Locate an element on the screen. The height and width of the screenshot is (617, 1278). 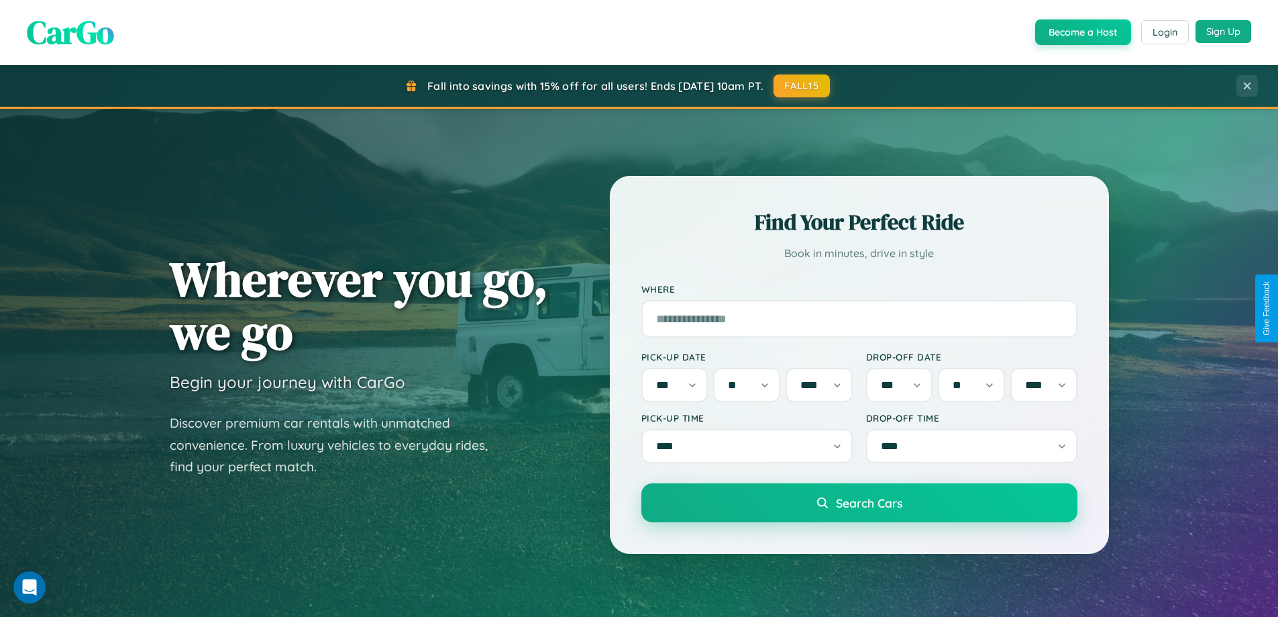
span: Search Cars is located at coordinates (869, 503).